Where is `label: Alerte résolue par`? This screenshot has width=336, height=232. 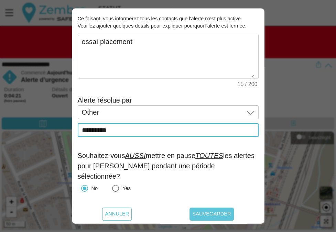 label: Alerte résolue par is located at coordinates (105, 100).